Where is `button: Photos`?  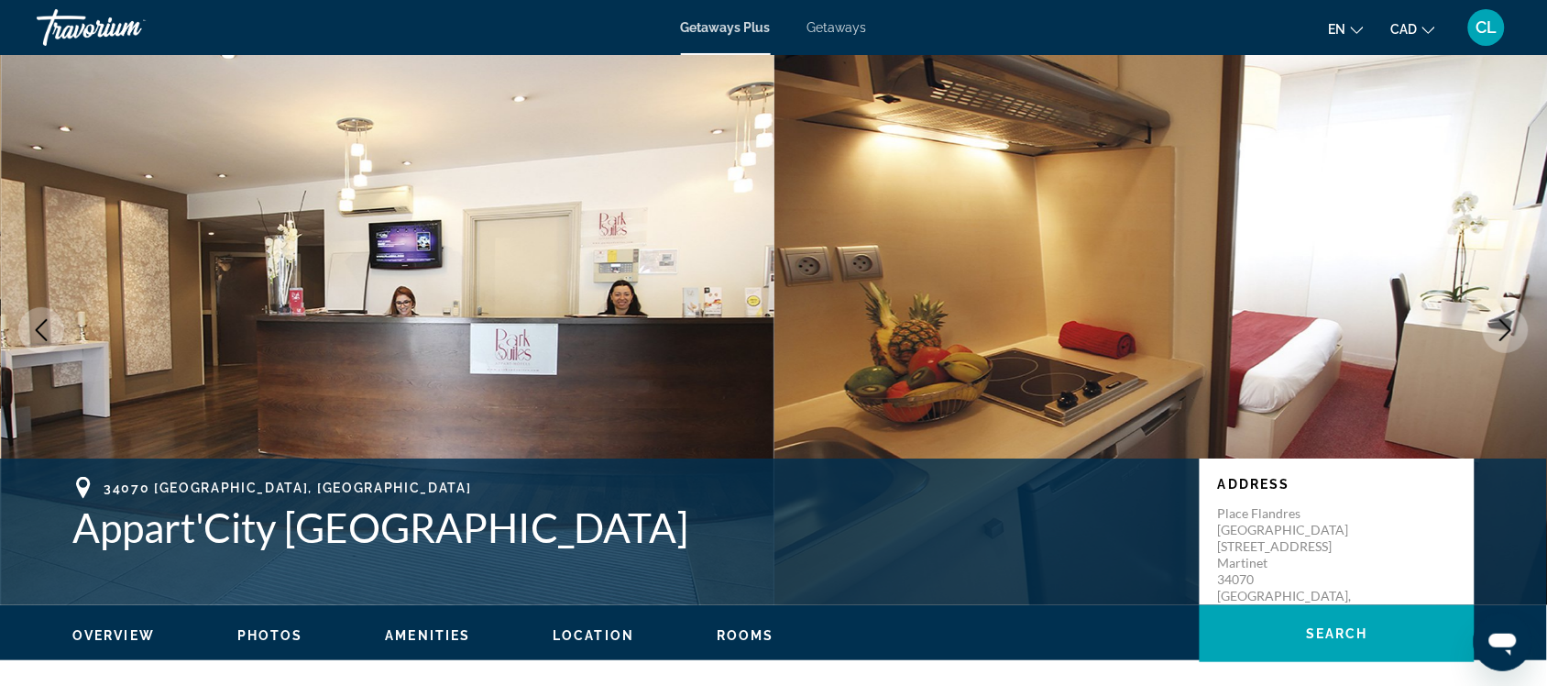
button: Photos is located at coordinates (270, 635).